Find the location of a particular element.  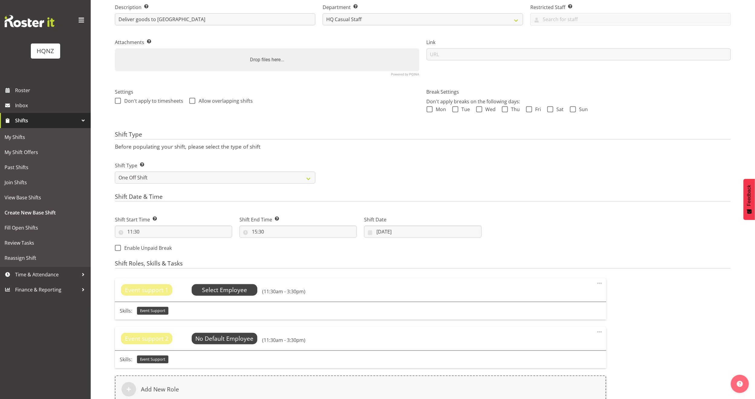

img: help-xxl-2.png is located at coordinates (740, 384).